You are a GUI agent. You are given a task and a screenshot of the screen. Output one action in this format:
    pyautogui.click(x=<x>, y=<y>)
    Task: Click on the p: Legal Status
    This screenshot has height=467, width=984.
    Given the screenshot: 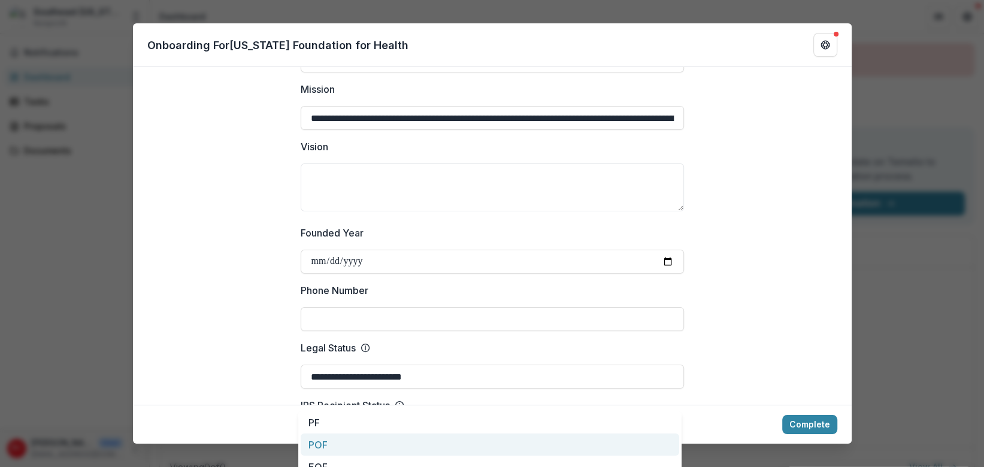 What is the action you would take?
    pyautogui.click(x=328, y=348)
    